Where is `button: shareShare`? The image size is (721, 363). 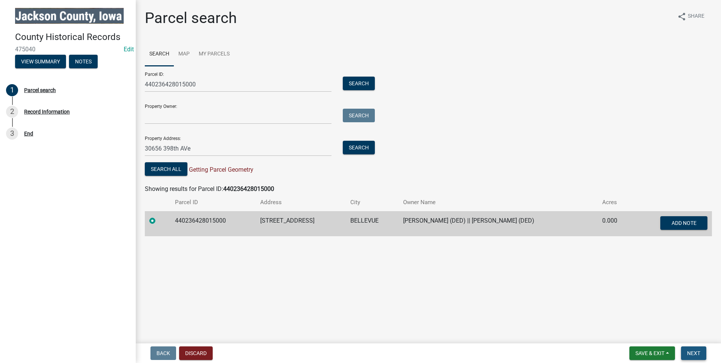 button: shareShare is located at coordinates (691, 16).